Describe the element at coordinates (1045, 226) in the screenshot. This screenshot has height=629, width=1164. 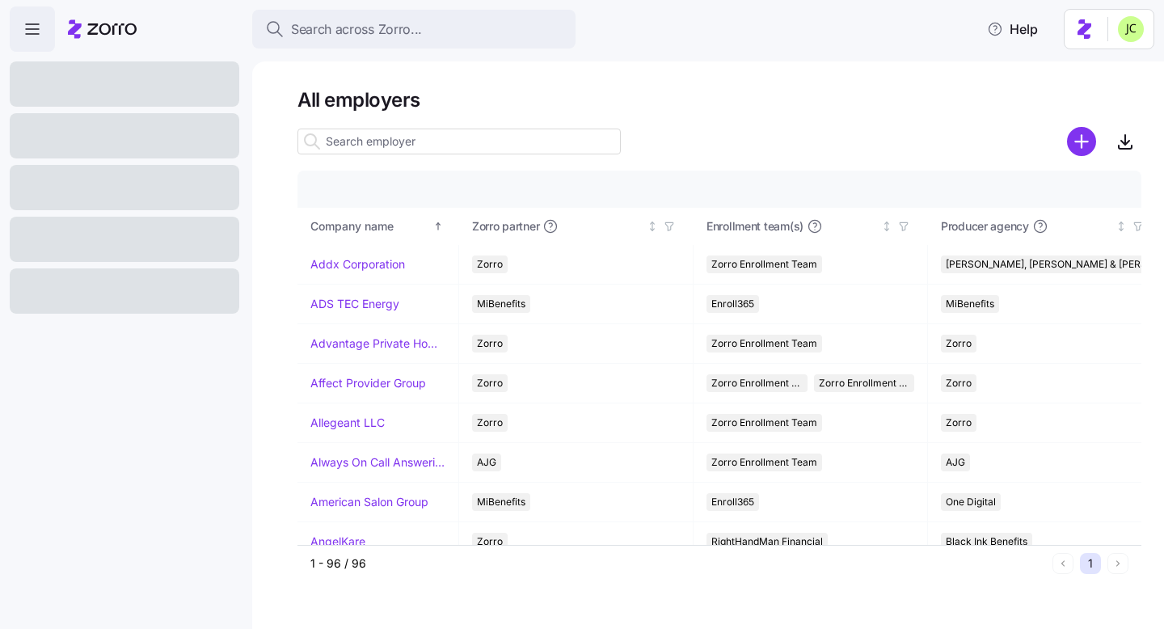
I see `th: Producer agencyNot sorted` at that location.